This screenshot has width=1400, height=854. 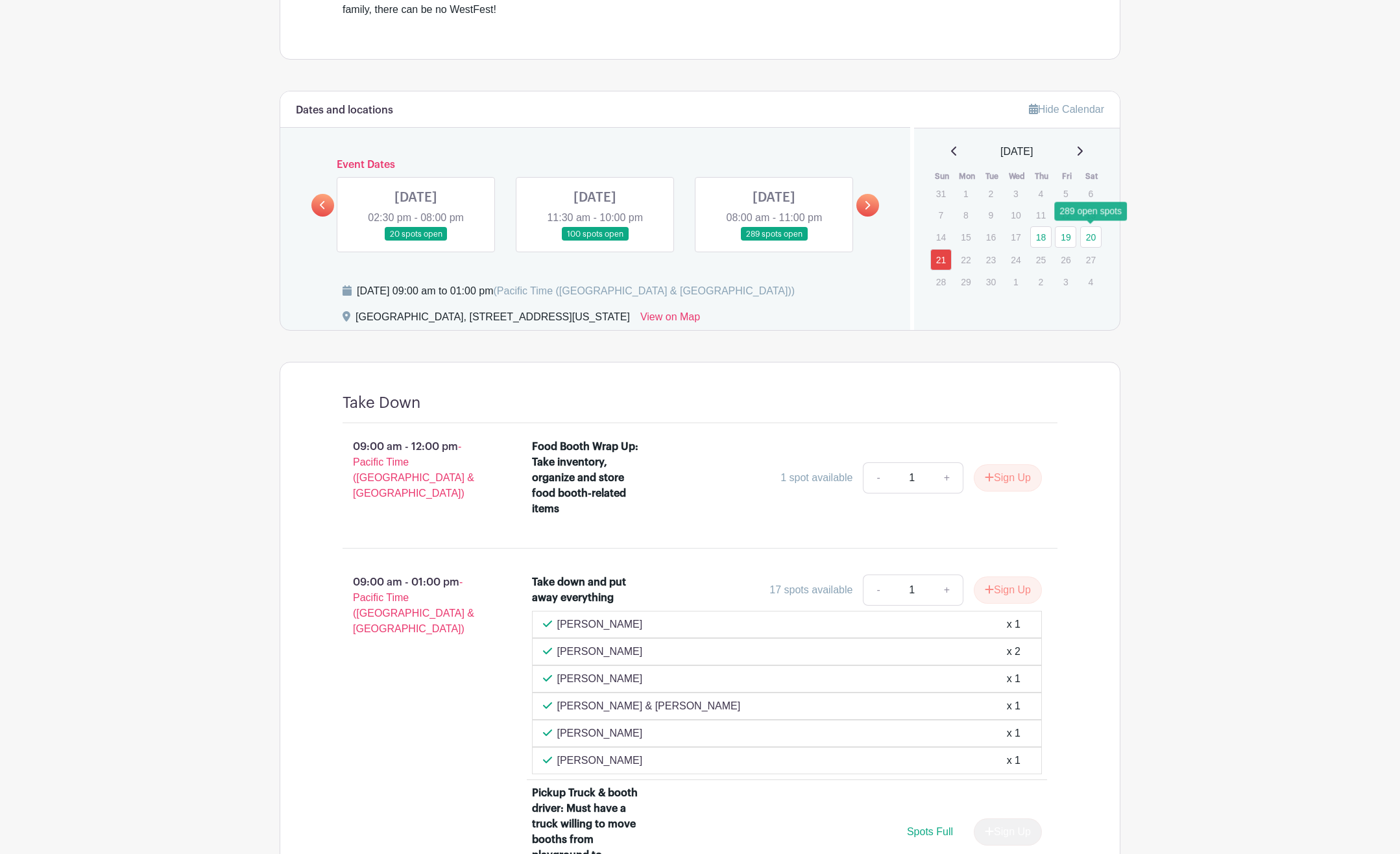 What do you see at coordinates (1015, 215) in the screenshot?
I see `p: 10` at bounding box center [1015, 215].